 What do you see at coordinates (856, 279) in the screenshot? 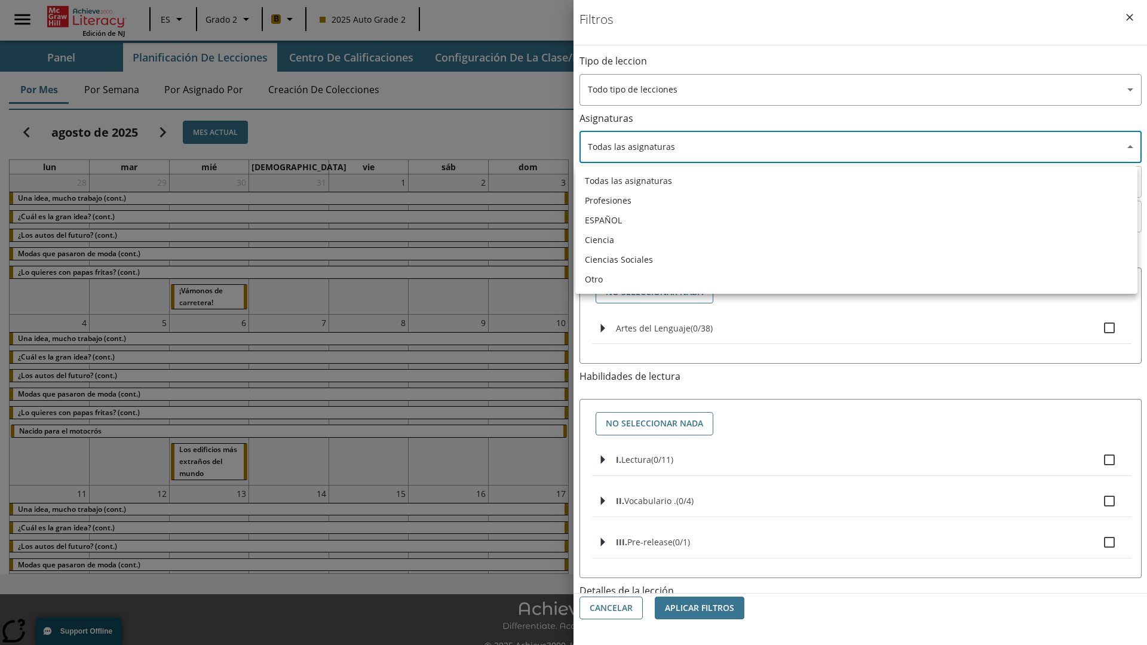
I see `li: Otro` at bounding box center [856, 279].